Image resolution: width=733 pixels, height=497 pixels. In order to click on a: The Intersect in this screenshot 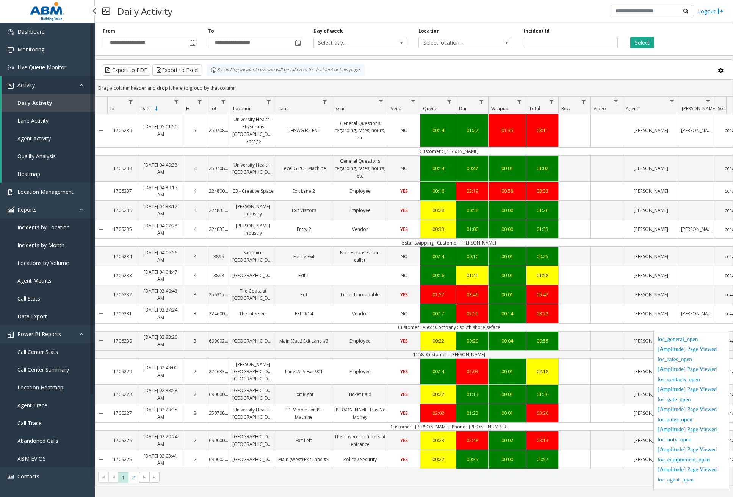, I will do `click(253, 314)`.